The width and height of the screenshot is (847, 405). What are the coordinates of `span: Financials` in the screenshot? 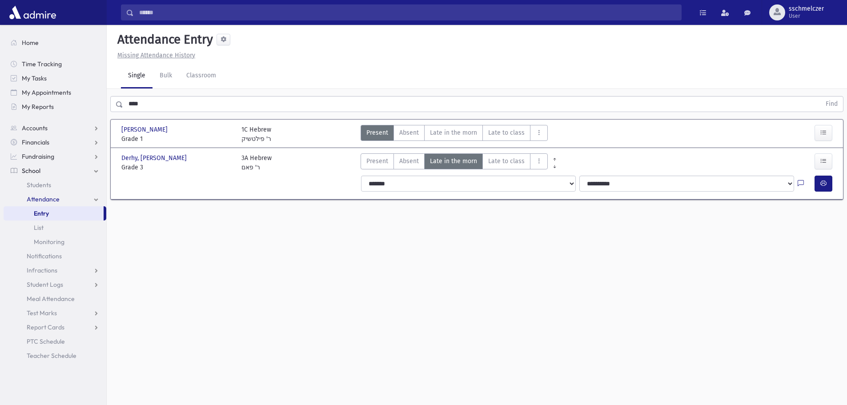 It's located at (36, 142).